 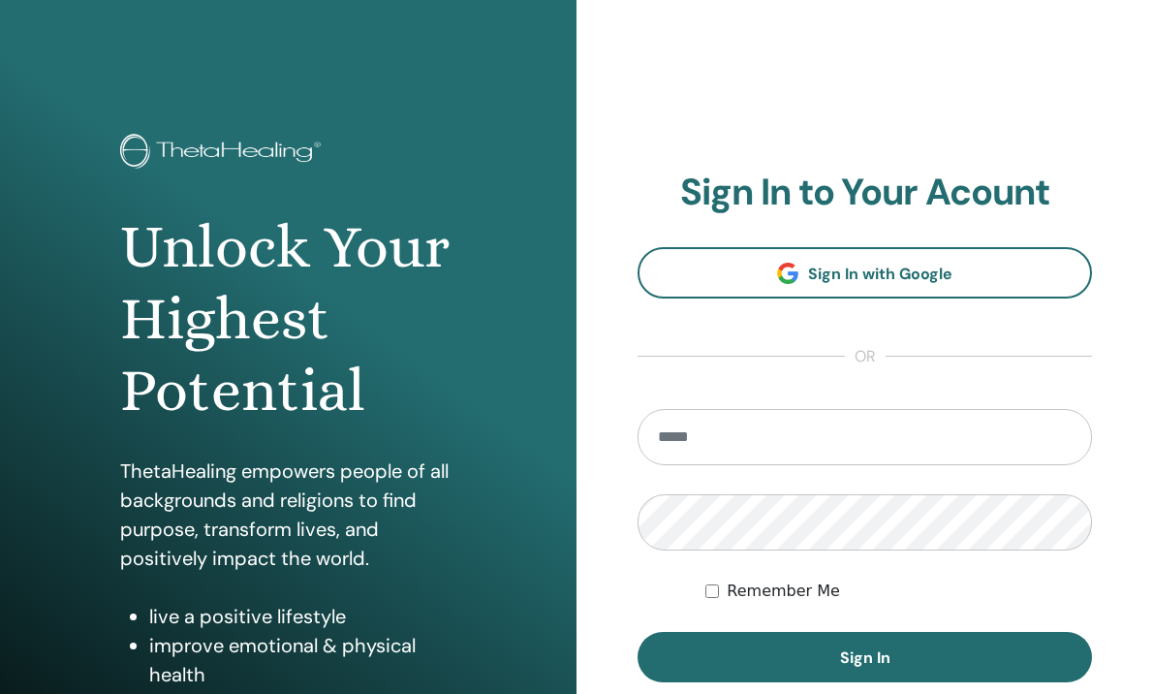 What do you see at coordinates (864, 272) in the screenshot?
I see `a: Sign In with Google` at bounding box center [864, 272].